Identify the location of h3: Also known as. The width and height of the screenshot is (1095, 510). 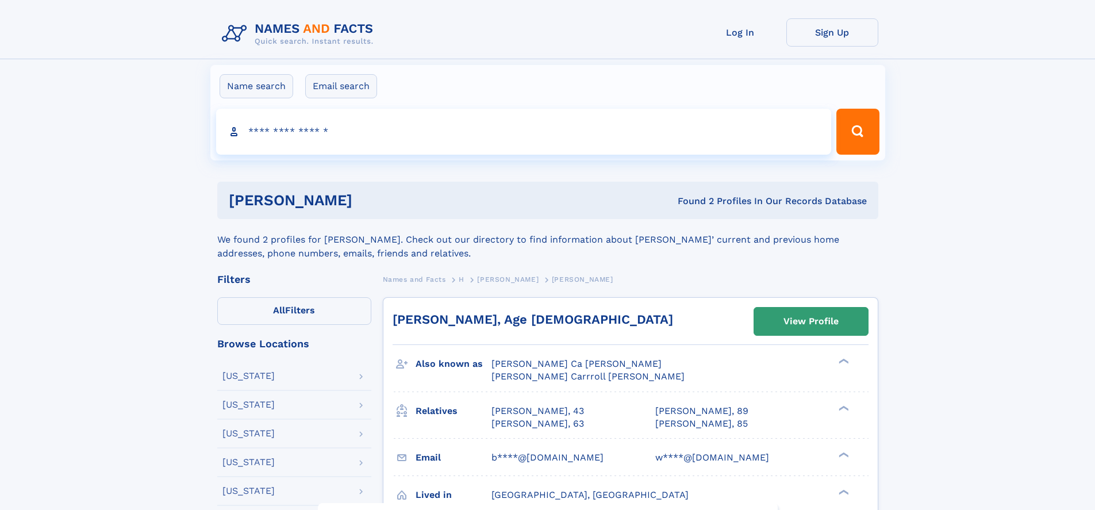
(453, 364).